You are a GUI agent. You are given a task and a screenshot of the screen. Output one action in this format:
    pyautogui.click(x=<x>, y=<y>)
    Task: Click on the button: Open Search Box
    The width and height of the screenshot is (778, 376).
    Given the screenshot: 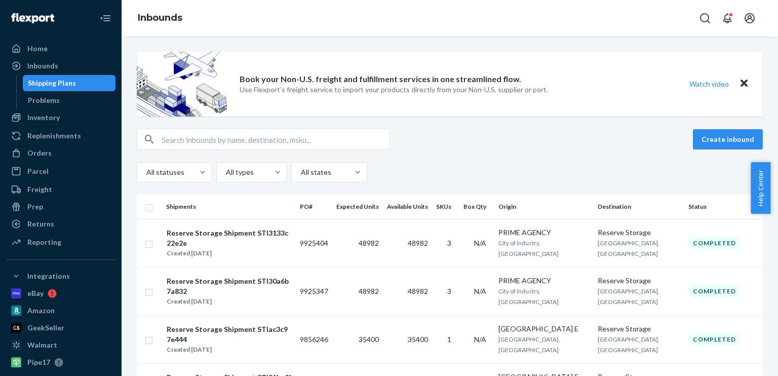 What is the action you would take?
    pyautogui.click(x=705, y=18)
    